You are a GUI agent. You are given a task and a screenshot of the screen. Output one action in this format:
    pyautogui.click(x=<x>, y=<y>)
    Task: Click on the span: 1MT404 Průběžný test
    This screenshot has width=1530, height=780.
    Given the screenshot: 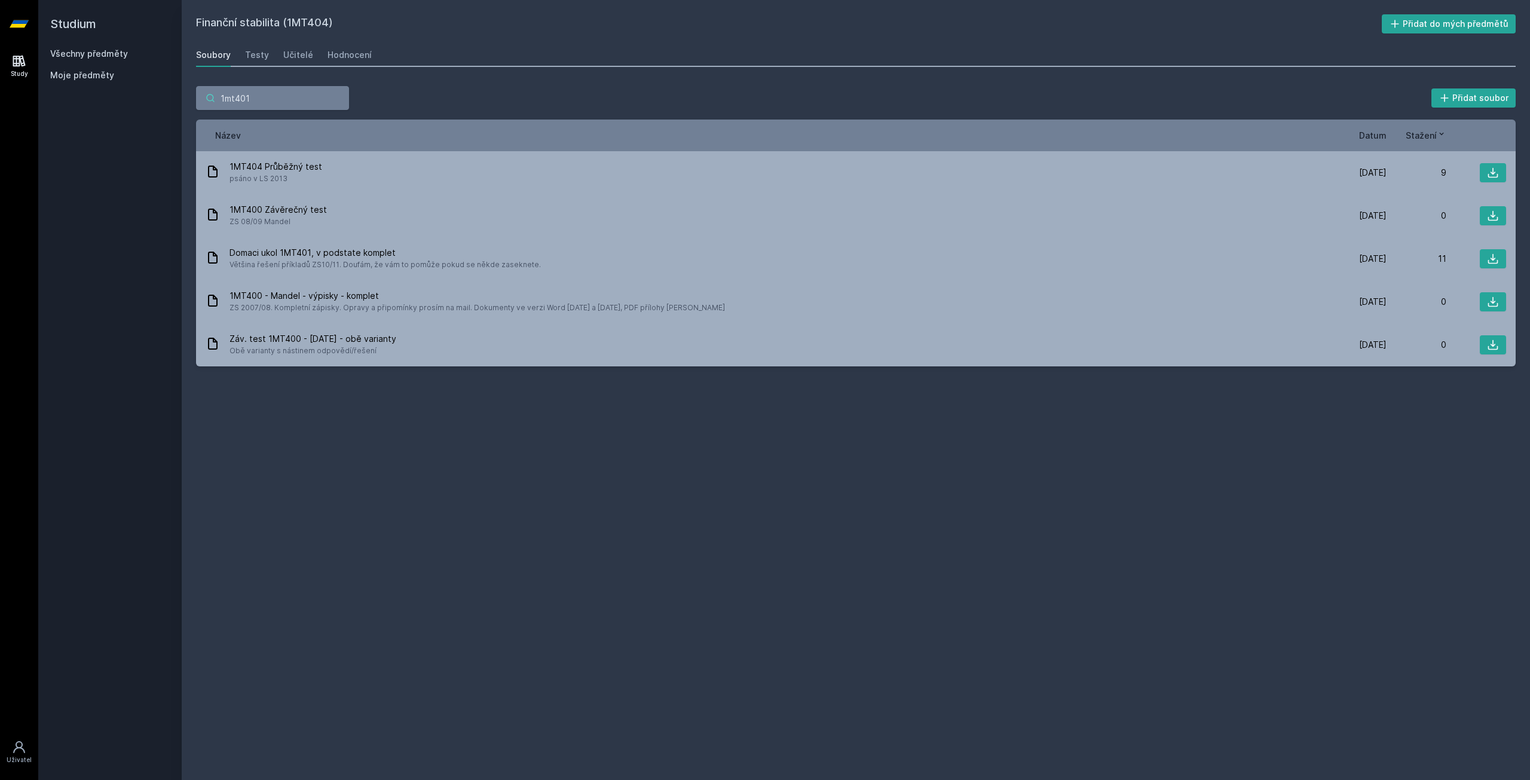 What is the action you would take?
    pyautogui.click(x=275, y=167)
    